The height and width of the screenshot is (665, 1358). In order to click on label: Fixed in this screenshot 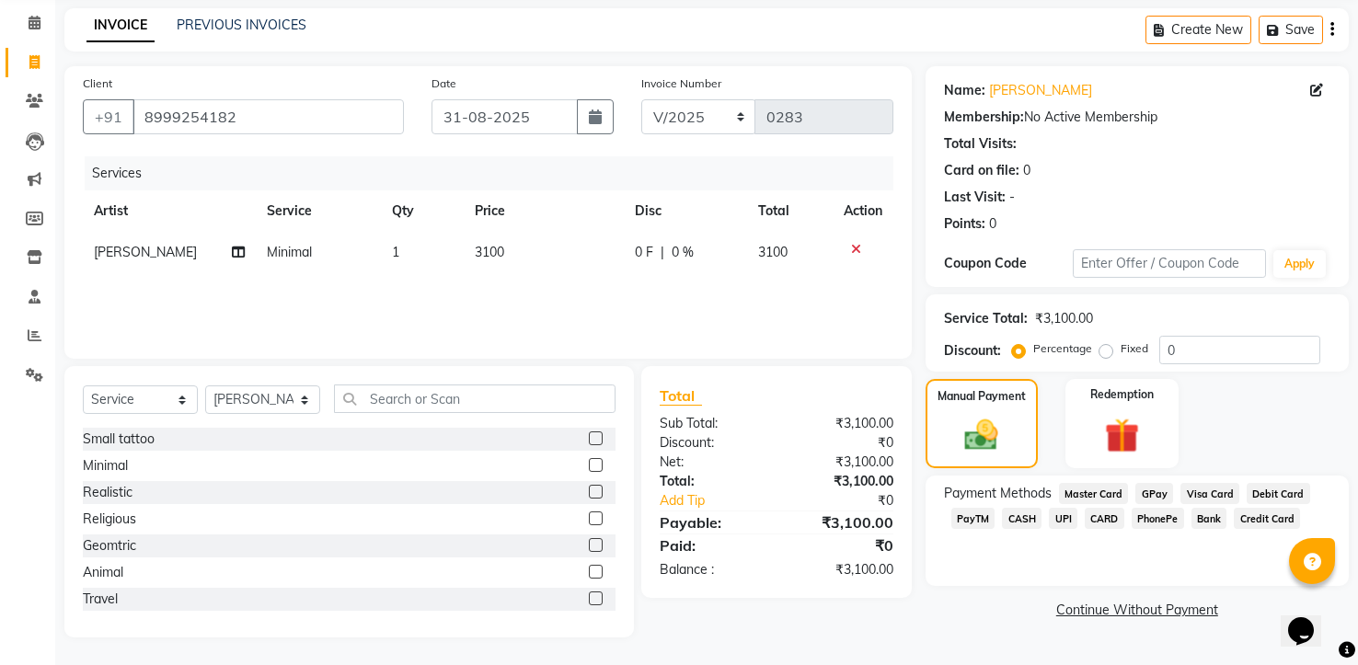, I will do `click(1134, 349)`.